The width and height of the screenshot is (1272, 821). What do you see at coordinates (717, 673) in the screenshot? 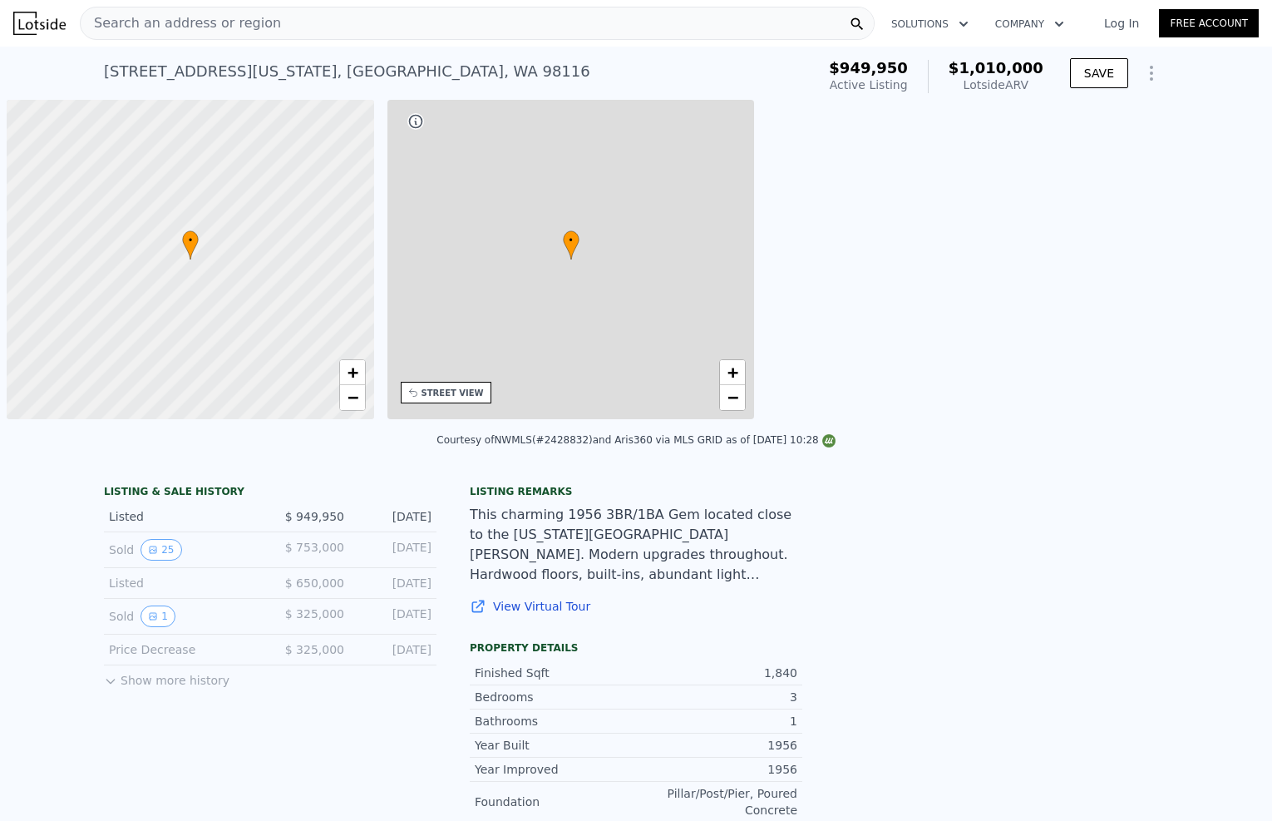
I see `div: 1,840` at bounding box center [717, 673].